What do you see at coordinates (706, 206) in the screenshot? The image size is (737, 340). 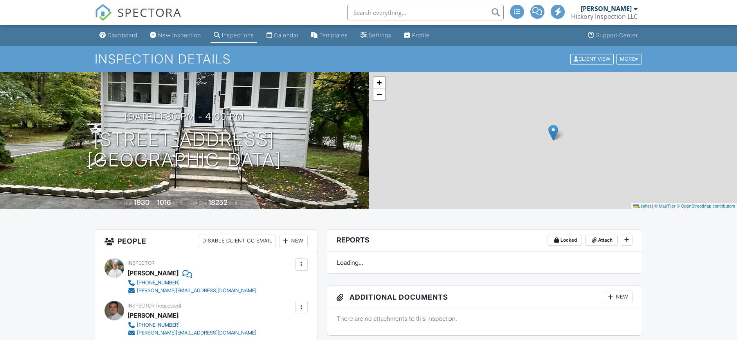 I see `a: © OpenStreetMap contributors` at bounding box center [706, 206].